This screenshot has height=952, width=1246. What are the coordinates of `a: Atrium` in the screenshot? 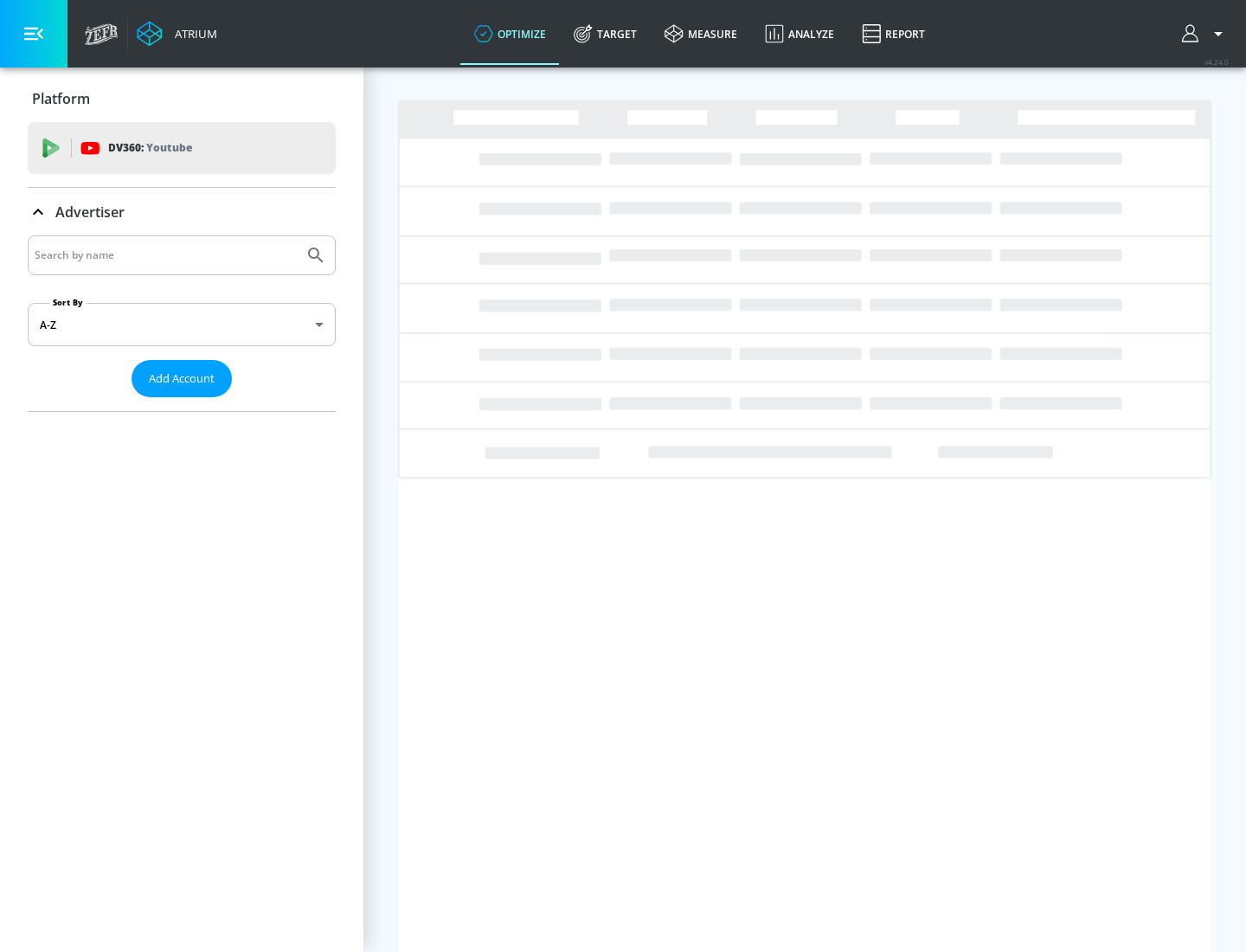 It's located at (177, 34).